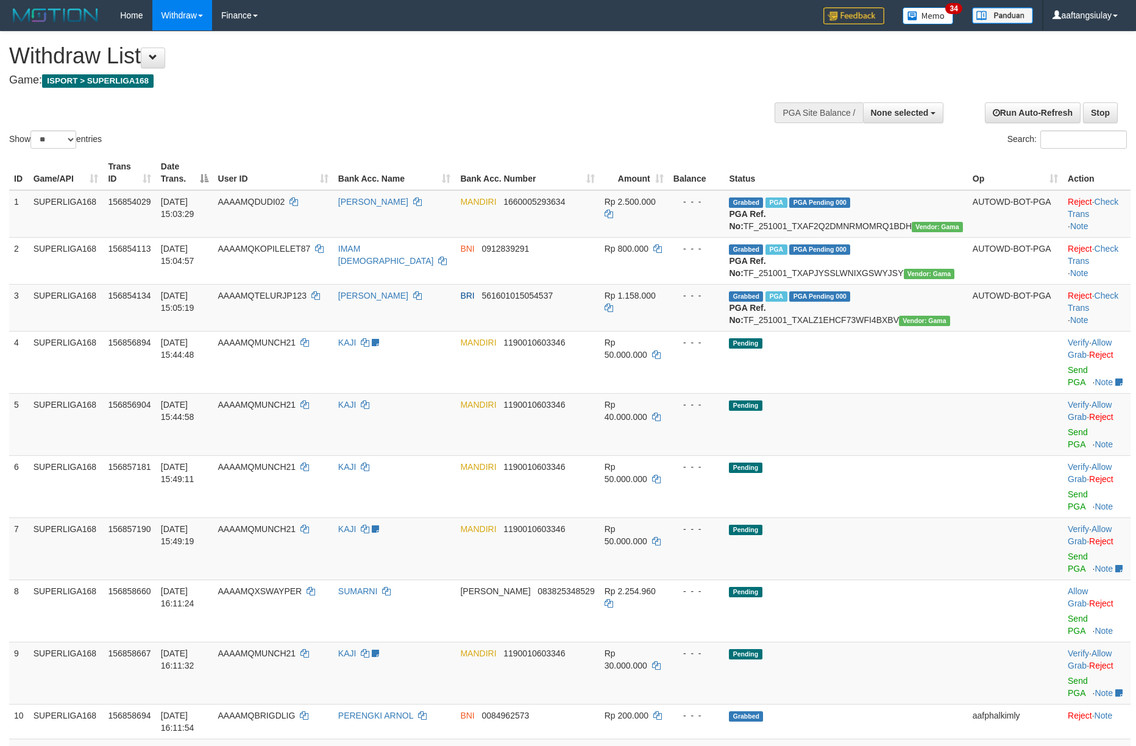 Image resolution: width=1136 pixels, height=746 pixels. I want to click on td: TF_251001_TXAPJYSSLWNIXGSWYJSY, so click(846, 260).